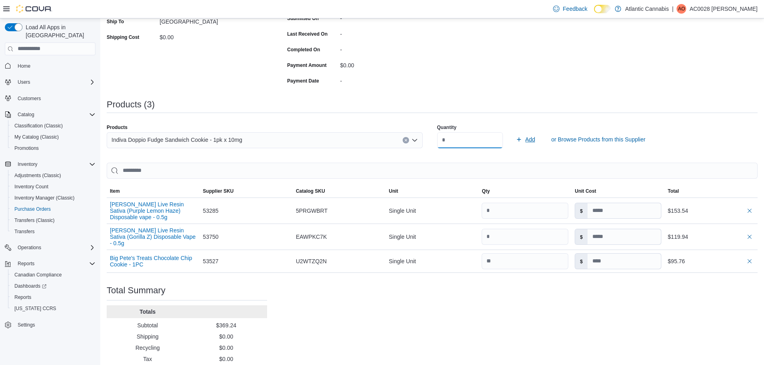 The image size is (764, 365). I want to click on span: U2WTZQ2N, so click(311, 261).